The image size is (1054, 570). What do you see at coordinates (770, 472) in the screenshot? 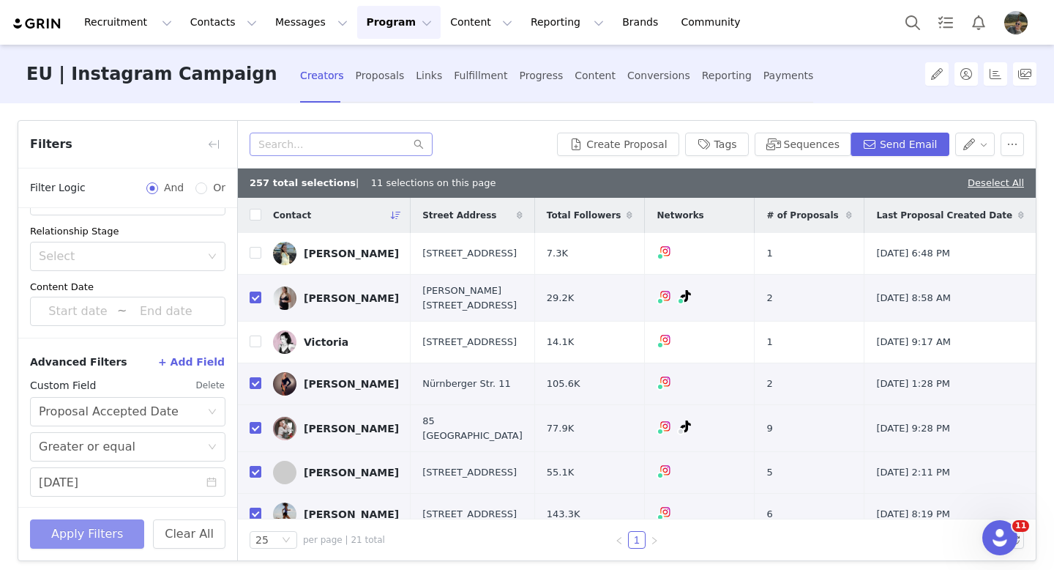
I see `span: 5` at bounding box center [770, 472].